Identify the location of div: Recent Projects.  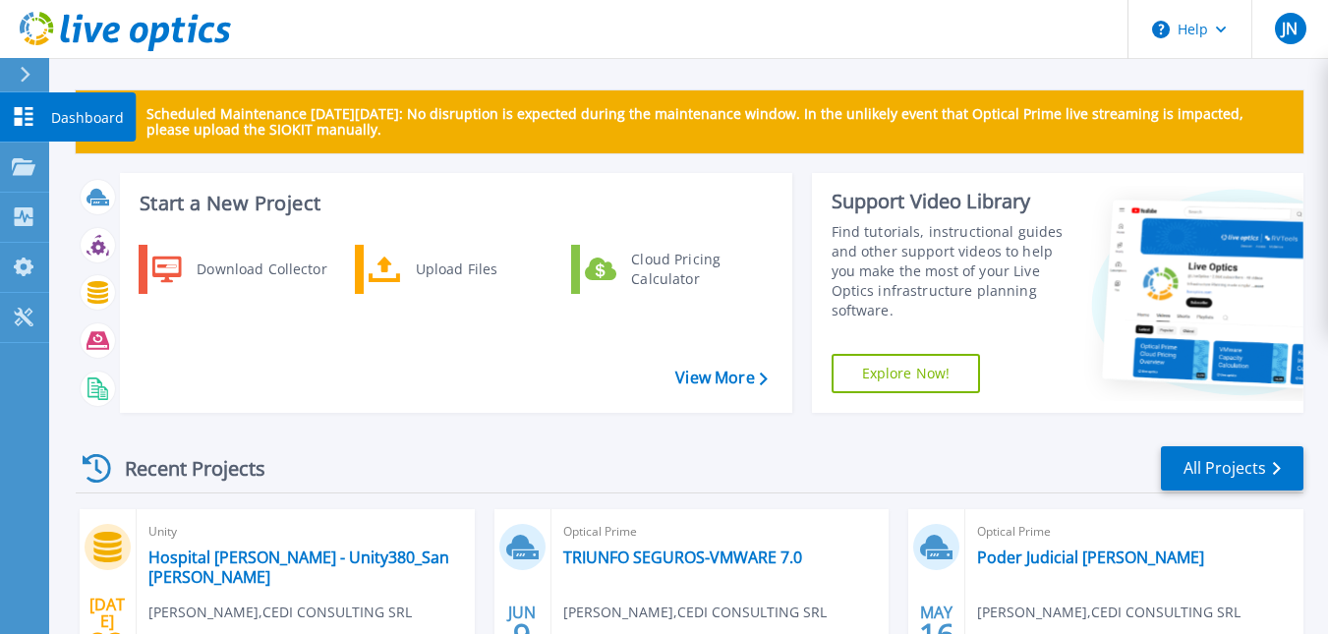
(184, 468).